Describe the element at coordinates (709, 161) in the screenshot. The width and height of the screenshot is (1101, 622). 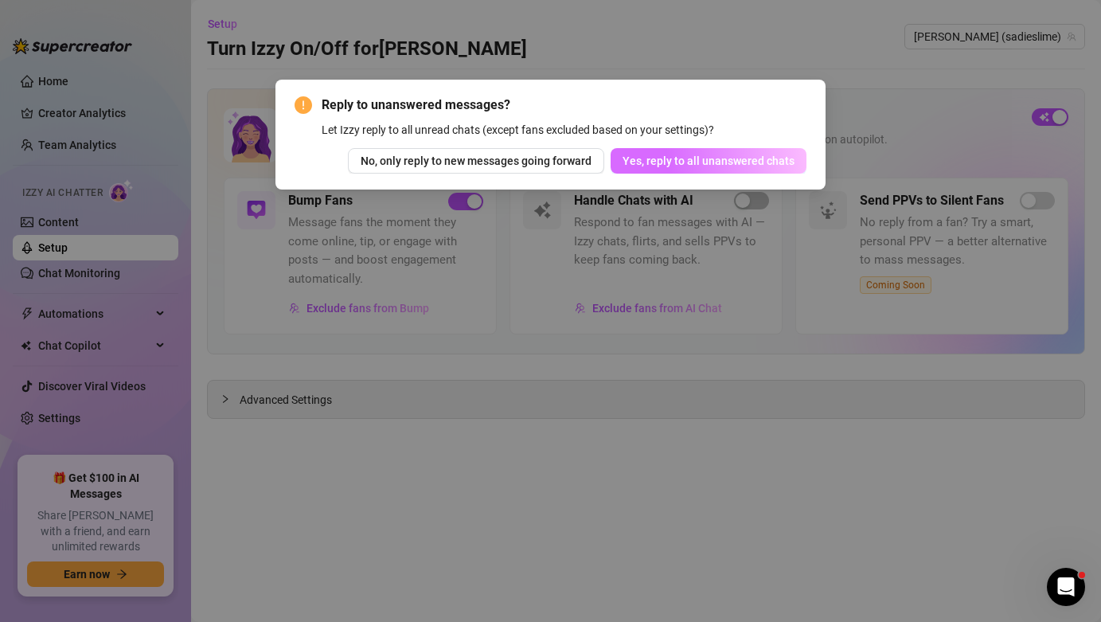
I see `button: Yes, reply to all unanswered chats` at that location.